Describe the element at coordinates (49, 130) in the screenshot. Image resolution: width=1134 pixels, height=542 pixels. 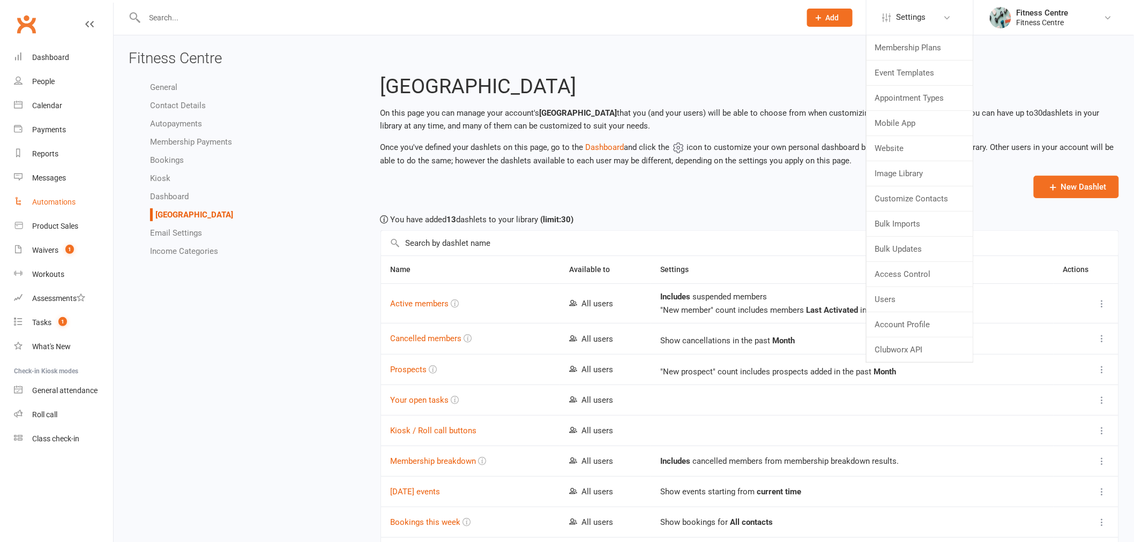
I see `div: Payments` at that location.